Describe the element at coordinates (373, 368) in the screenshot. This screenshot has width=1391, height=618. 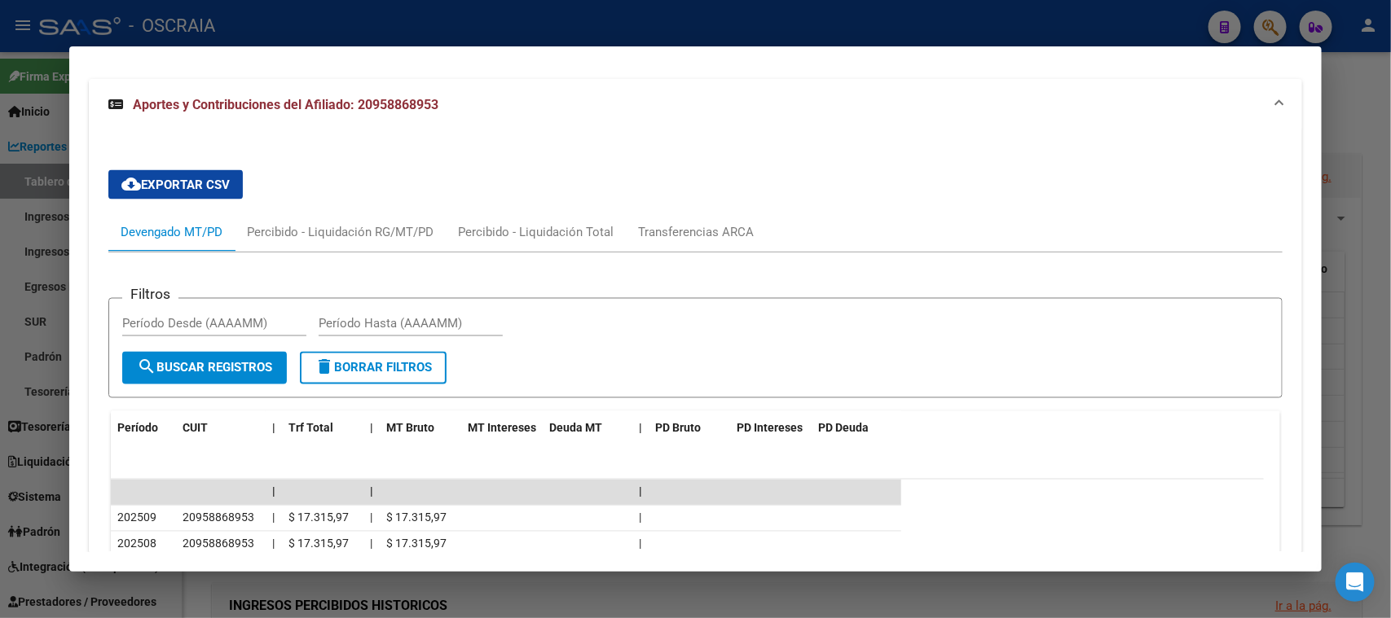
I see `button: Borrar Filtros` at that location.